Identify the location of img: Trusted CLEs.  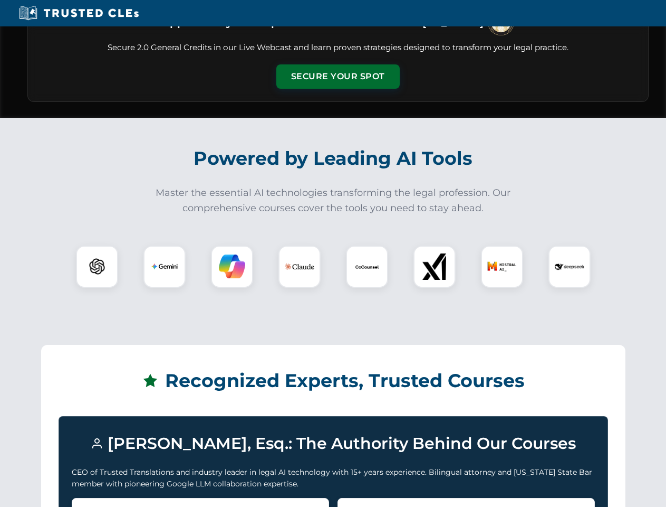
(79, 13).